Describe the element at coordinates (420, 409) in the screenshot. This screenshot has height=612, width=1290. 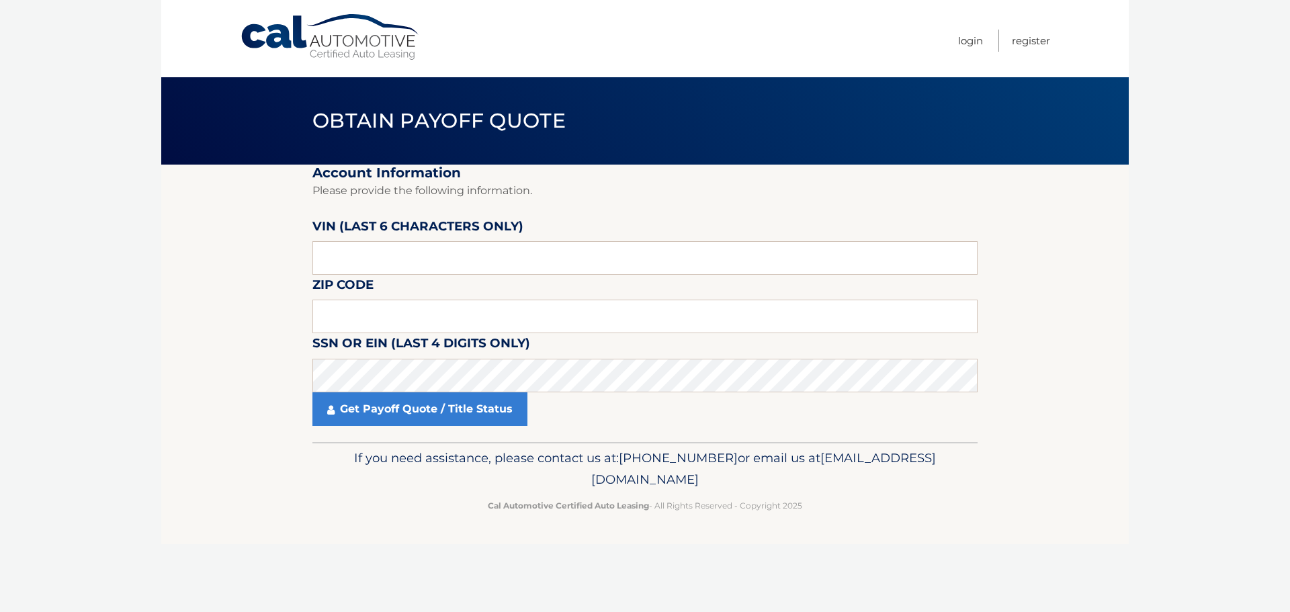
I see `a: Get Payoff Quote / Title Status` at that location.